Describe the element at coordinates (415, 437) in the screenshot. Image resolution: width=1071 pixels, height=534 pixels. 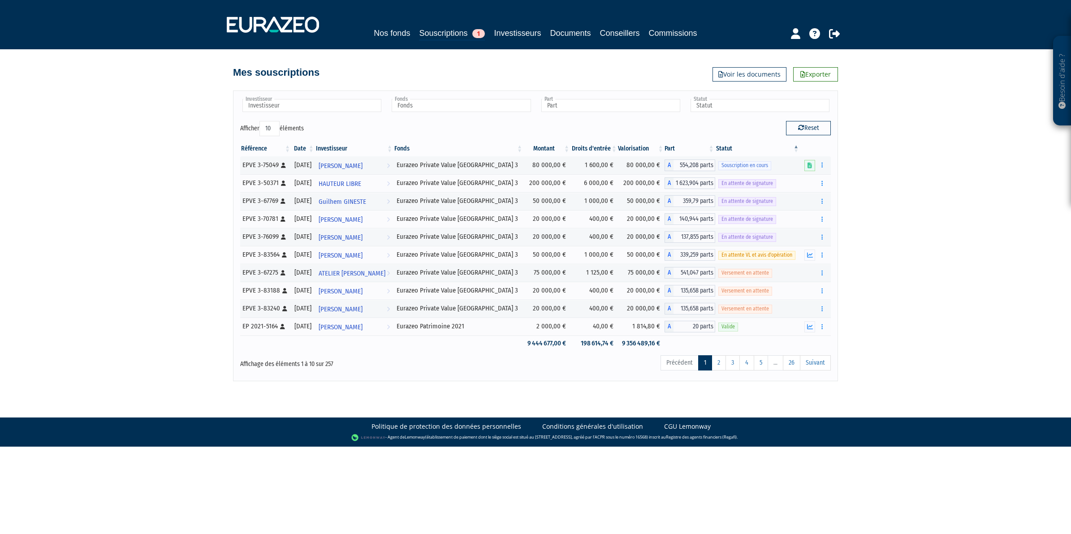
I see `a: Lemonway` at that location.